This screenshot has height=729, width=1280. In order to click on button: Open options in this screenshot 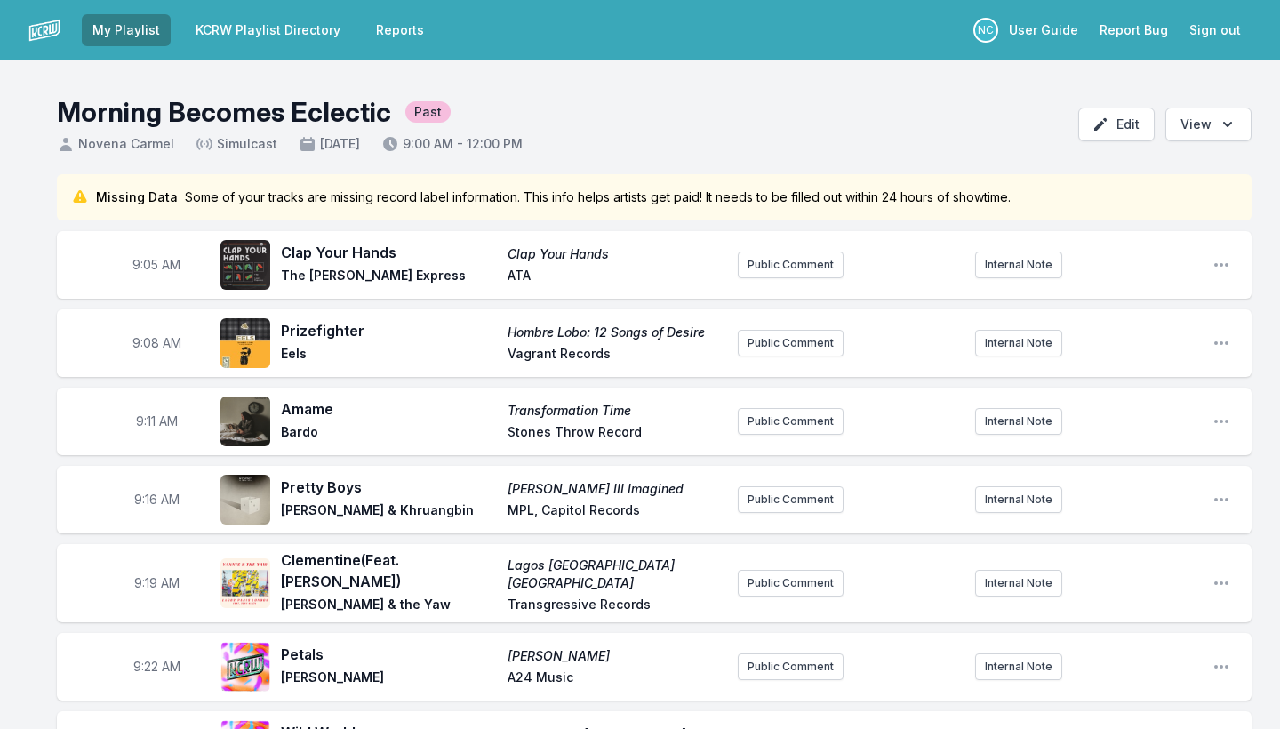, I will do `click(1208, 124)`.